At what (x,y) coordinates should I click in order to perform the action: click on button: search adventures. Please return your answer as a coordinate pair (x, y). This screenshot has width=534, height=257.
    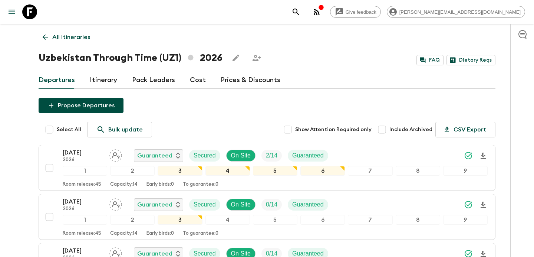
    Looking at the image, I should click on (296, 12).